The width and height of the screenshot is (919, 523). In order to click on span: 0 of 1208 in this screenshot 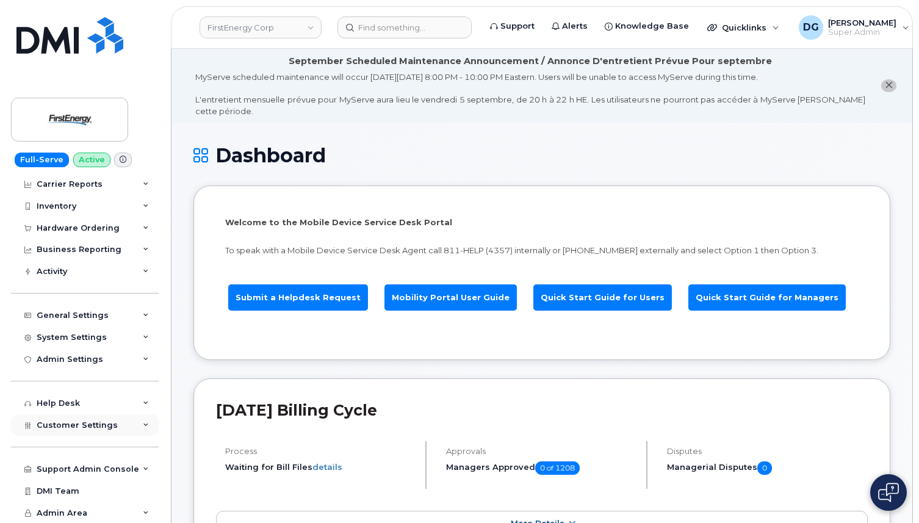, I will do `click(557, 468)`.